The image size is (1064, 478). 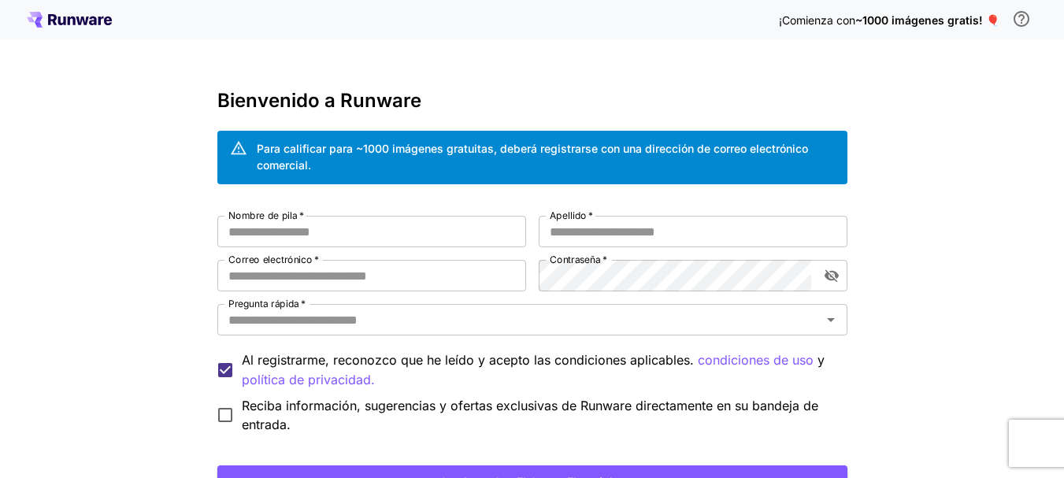 I want to click on font: política de privacidad., so click(x=308, y=380).